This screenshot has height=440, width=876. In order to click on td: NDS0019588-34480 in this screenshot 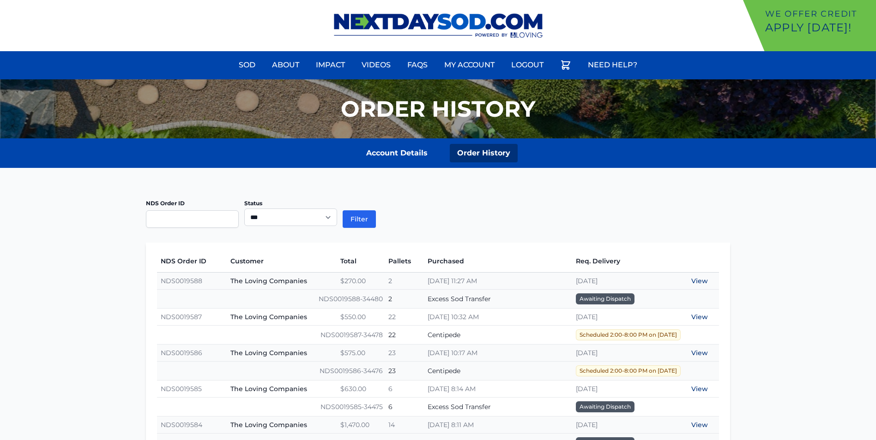, I will do `click(271, 299)`.